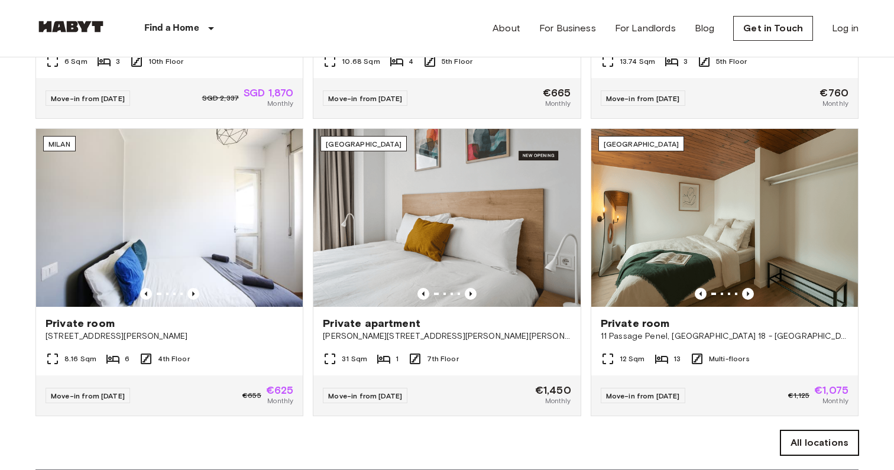 The height and width of the screenshot is (470, 894). I want to click on a: Marketing picture of unit IT-14-111-001-006Previous imagePrevious imageMilanPrivate room[STREET_A..., so click(169, 272).